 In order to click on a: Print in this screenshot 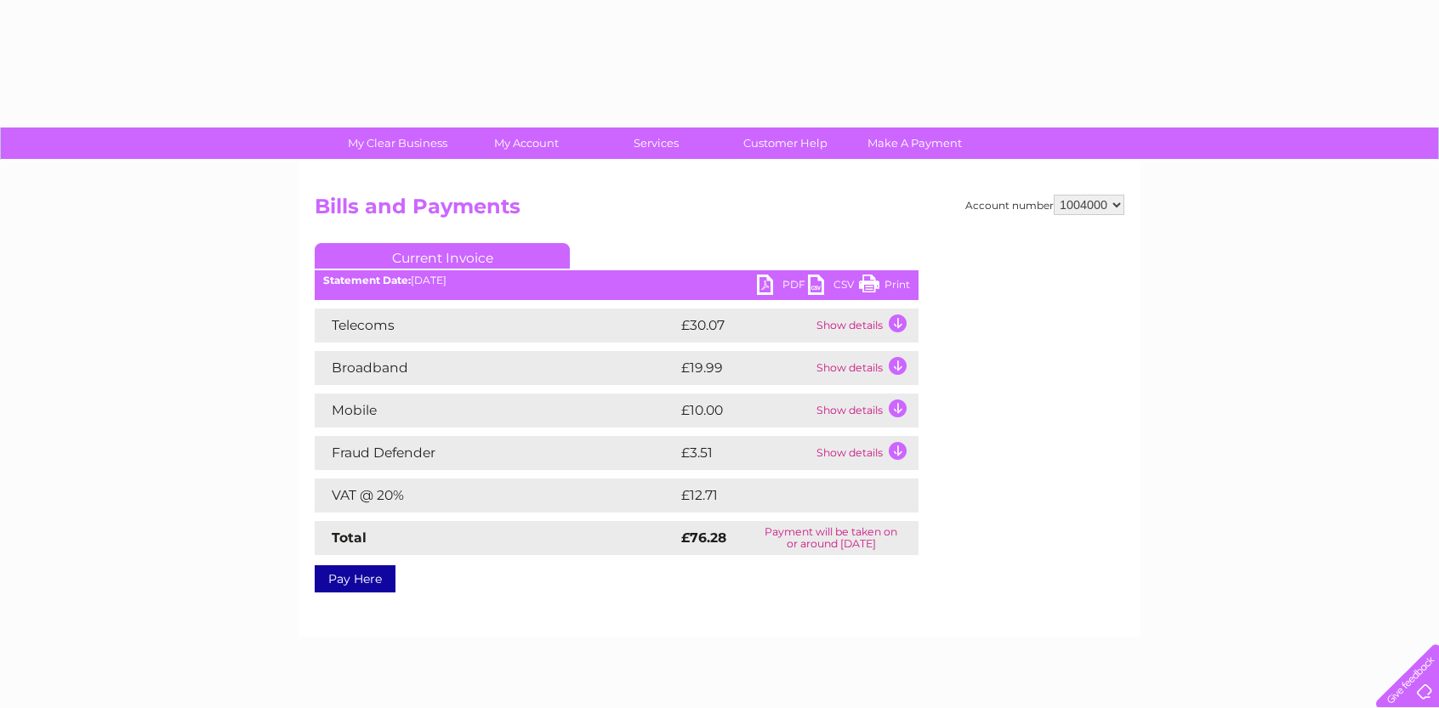, I will do `click(884, 287)`.